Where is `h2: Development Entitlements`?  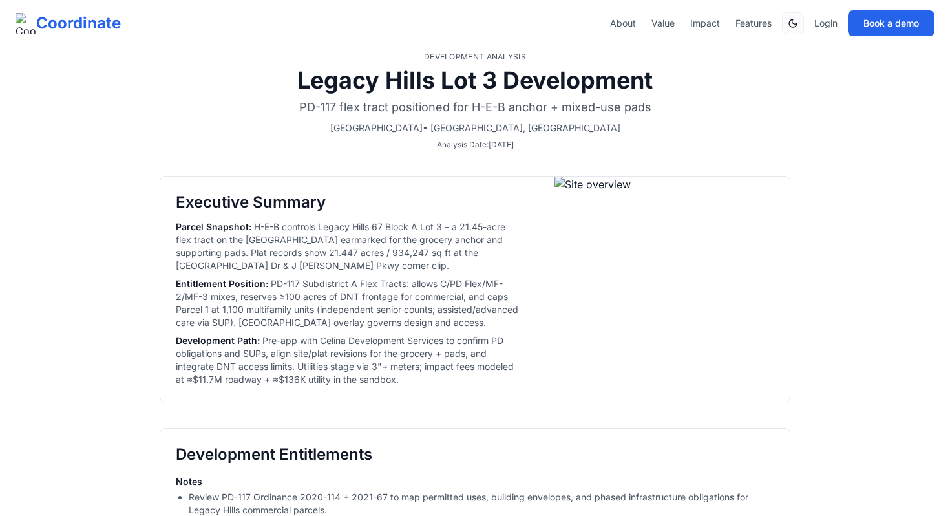 h2: Development Entitlements is located at coordinates (475, 454).